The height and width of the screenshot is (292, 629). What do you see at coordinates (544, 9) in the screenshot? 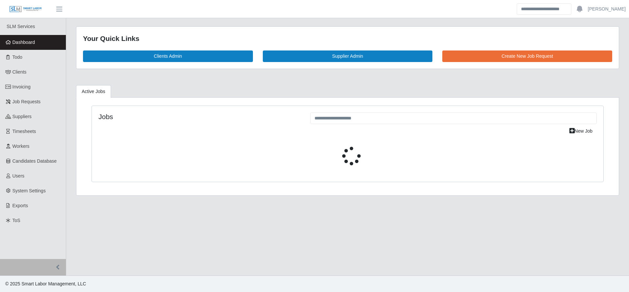
I see `input: Search` at bounding box center [544, 9].